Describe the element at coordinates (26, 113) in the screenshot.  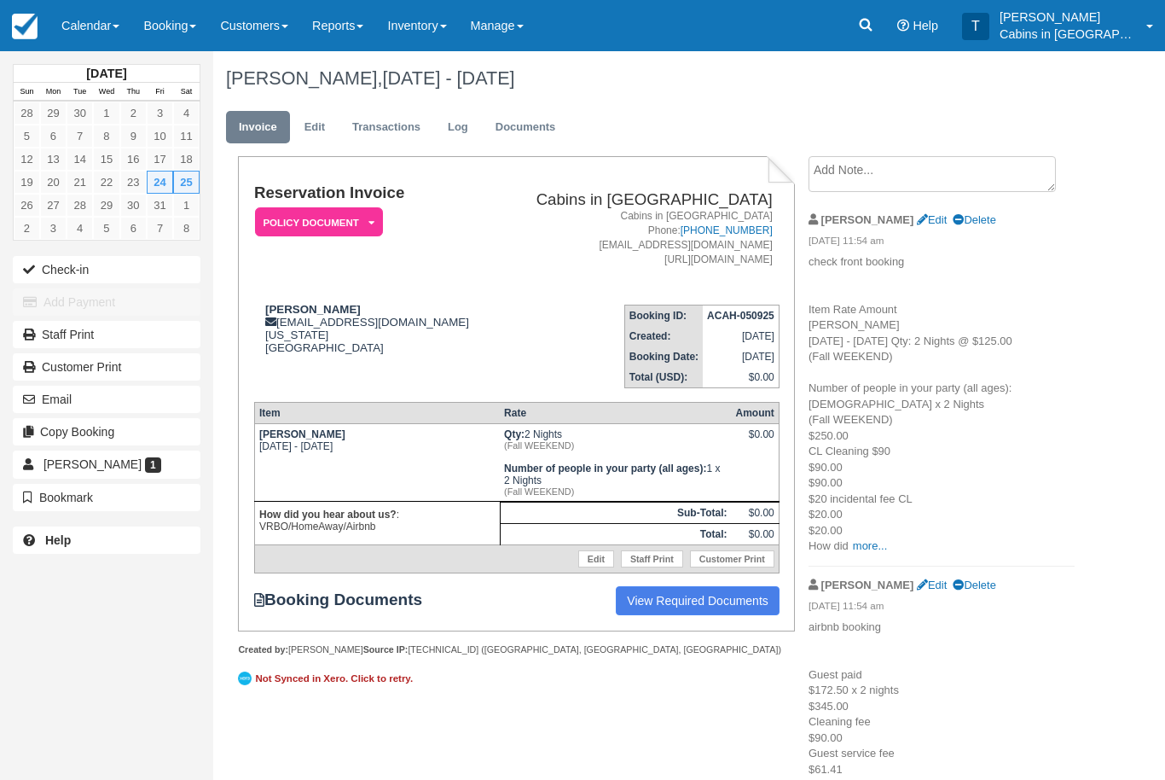
I see `a: 28` at that location.